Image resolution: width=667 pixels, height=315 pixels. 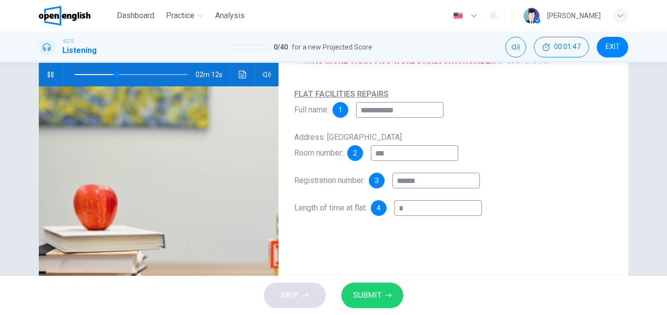 I want to click on button: Dashboard, so click(x=136, y=16).